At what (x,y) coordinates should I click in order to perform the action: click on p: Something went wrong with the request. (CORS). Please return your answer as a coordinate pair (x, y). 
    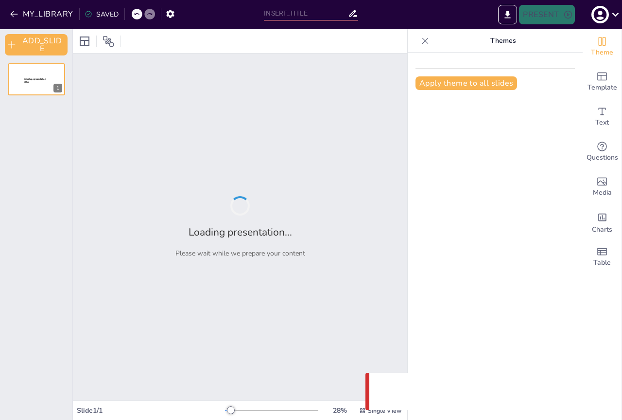
    Looking at the image, I should click on (490, 391).